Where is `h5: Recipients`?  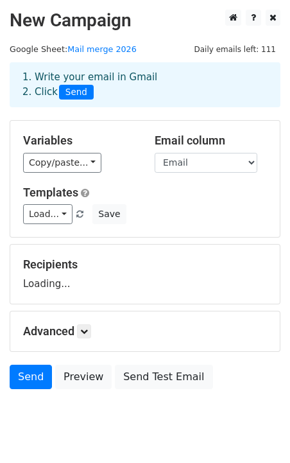 h5: Recipients is located at coordinates (145, 265).